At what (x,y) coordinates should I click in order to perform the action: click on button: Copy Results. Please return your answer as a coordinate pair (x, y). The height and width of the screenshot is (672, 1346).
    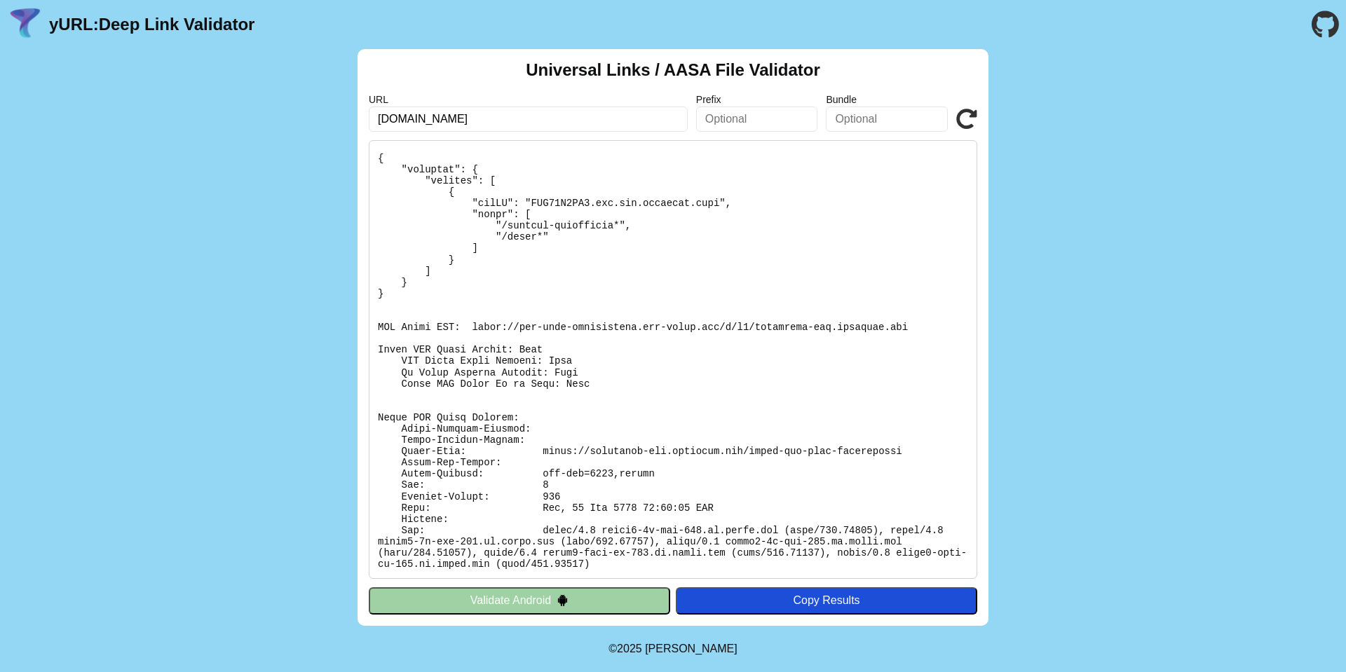
    Looking at the image, I should click on (826, 601).